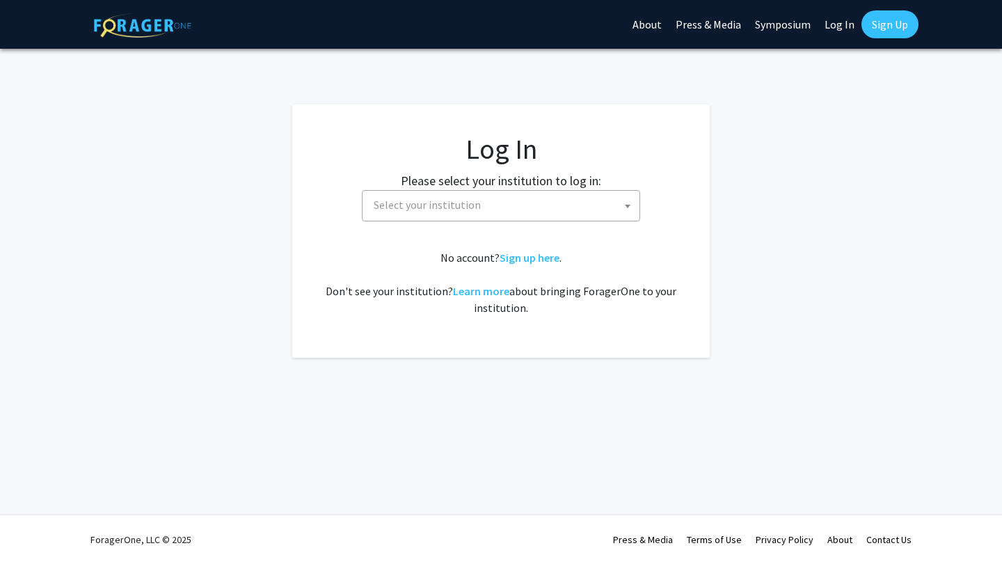  What do you see at coordinates (501, 283) in the screenshot?
I see `div: No account? . Don't see your institution? about bringing ForagerOne to your institution.` at bounding box center [501, 283].